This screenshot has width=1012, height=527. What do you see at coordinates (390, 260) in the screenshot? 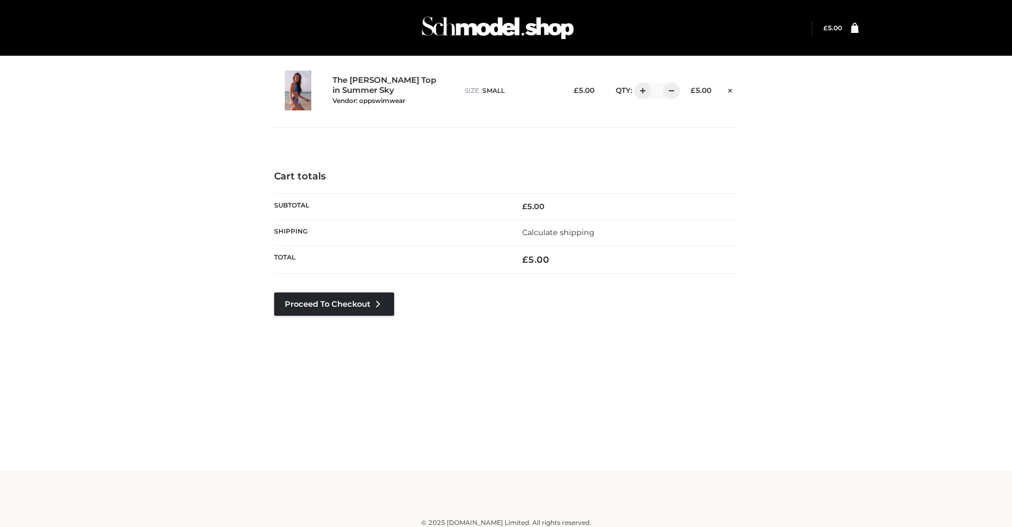
I see `th: Total` at bounding box center [390, 260].